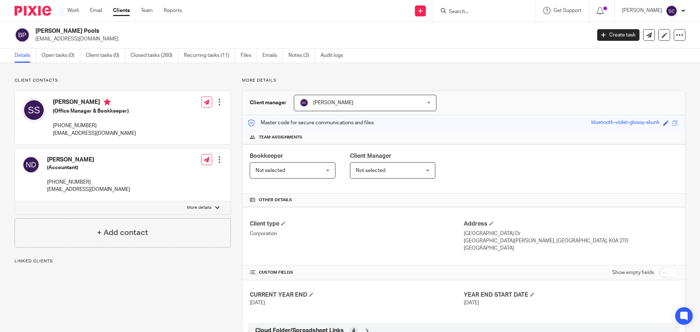 The image size is (700, 332). I want to click on h4: Client type, so click(357, 224).